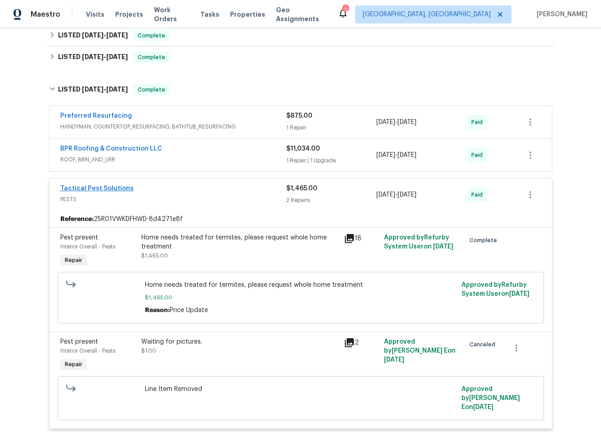 This screenshot has height=432, width=601. What do you see at coordinates (189, 310) in the screenshot?
I see `span: Price Update` at bounding box center [189, 310].